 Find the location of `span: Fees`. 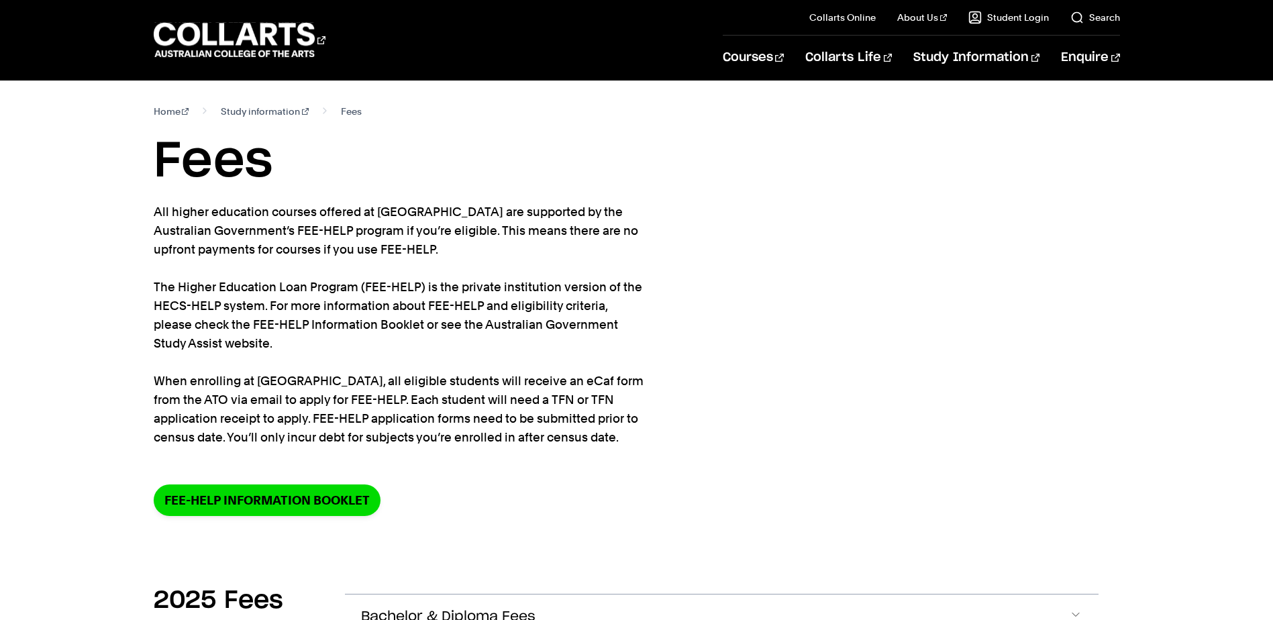

span: Fees is located at coordinates (351, 111).